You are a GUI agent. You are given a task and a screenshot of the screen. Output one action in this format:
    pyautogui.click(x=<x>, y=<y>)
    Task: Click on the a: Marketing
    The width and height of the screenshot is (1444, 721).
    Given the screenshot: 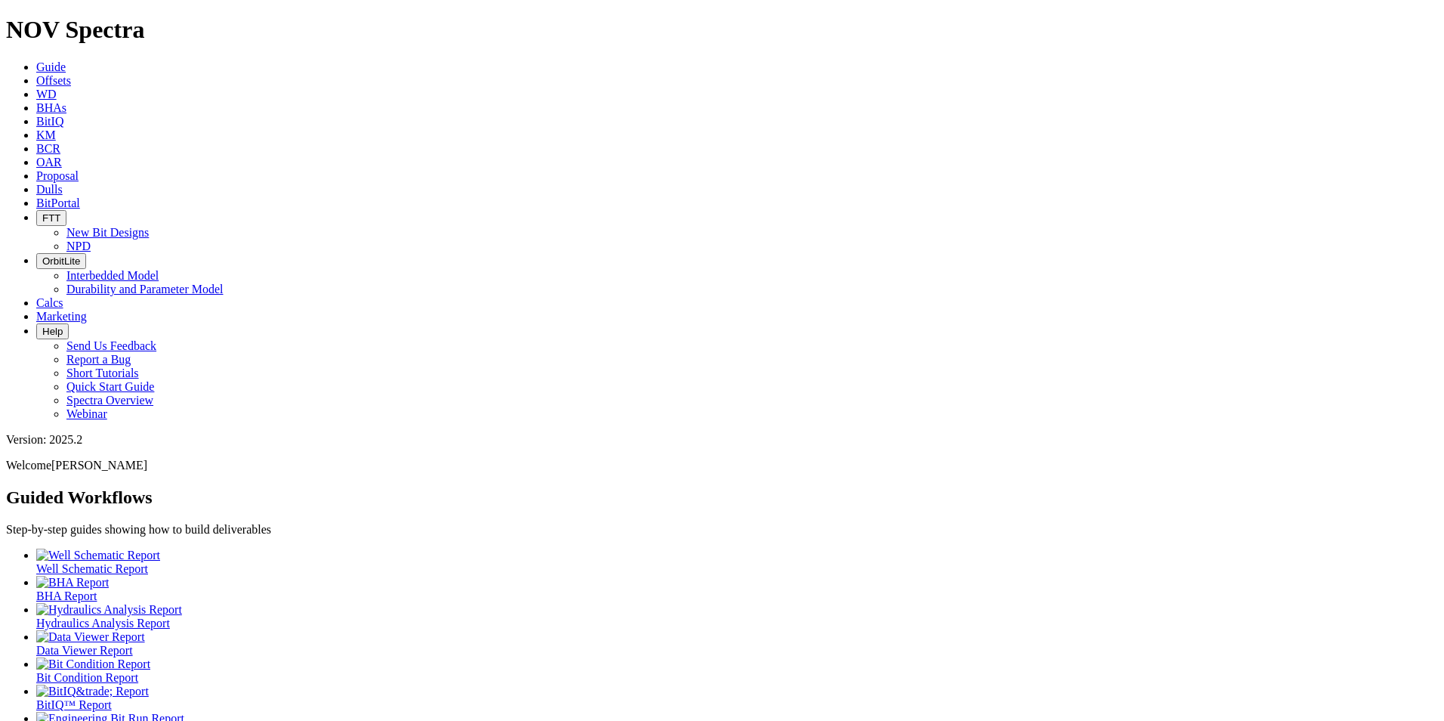 What is the action you would take?
    pyautogui.click(x=61, y=316)
    